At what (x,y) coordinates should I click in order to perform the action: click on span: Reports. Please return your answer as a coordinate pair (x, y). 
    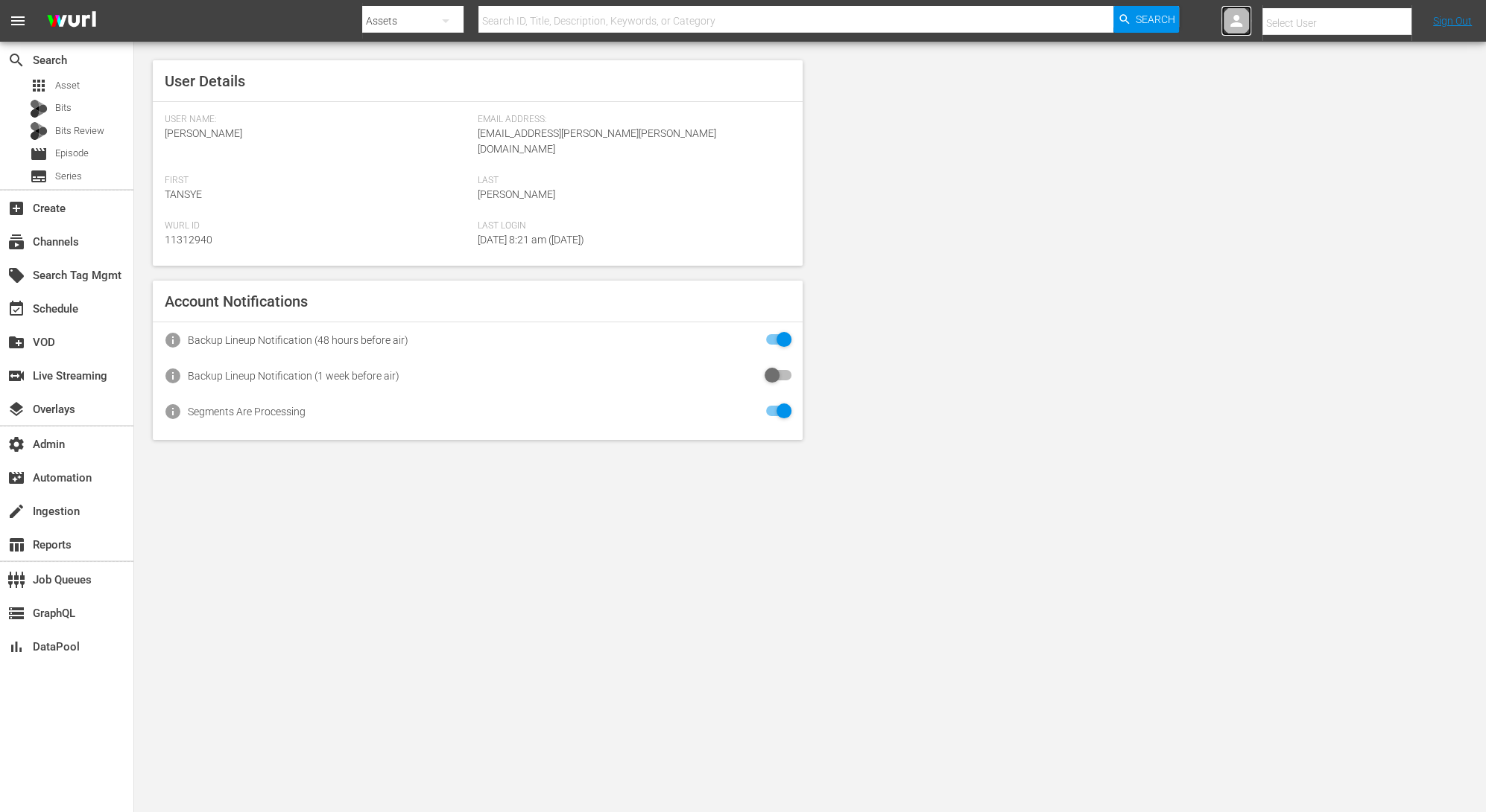
    Looking at the image, I should click on (17, 545).